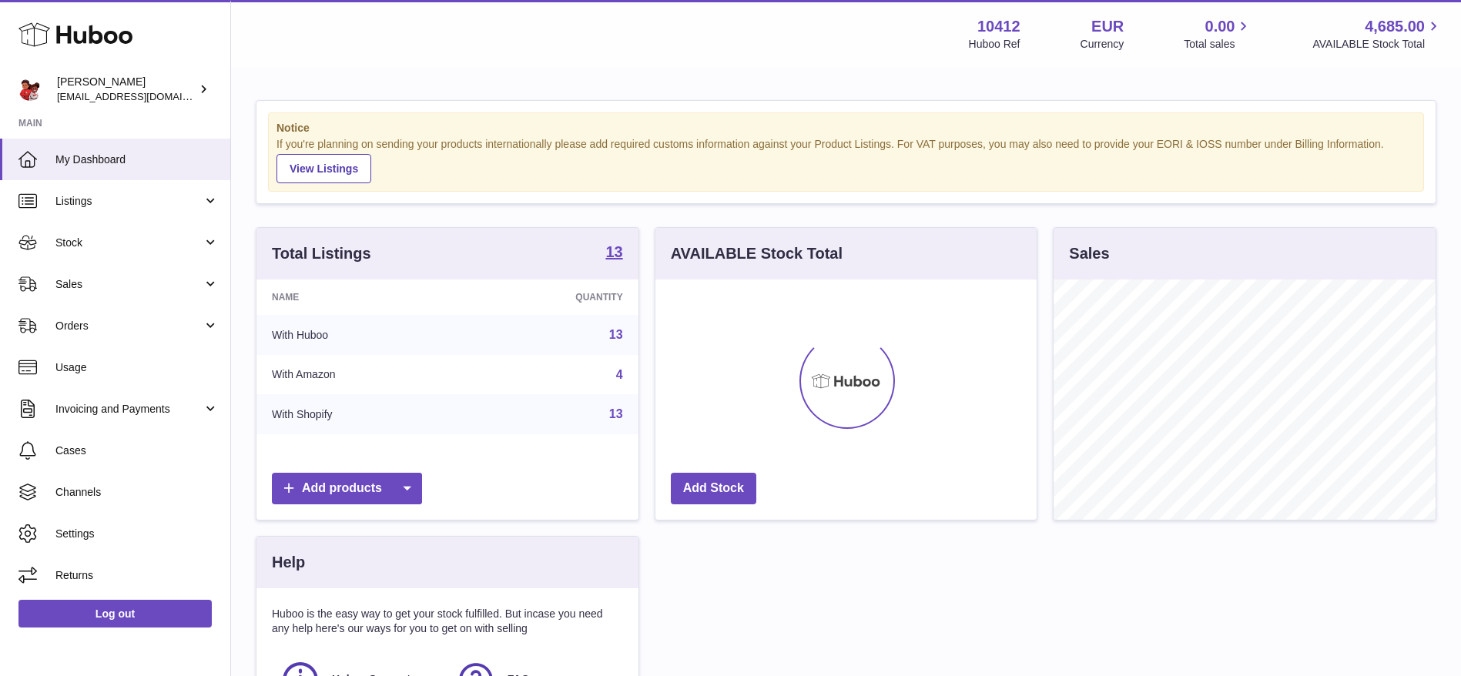 Image resolution: width=1461 pixels, height=676 pixels. What do you see at coordinates (1102, 44) in the screenshot?
I see `div: Currency` at bounding box center [1102, 44].